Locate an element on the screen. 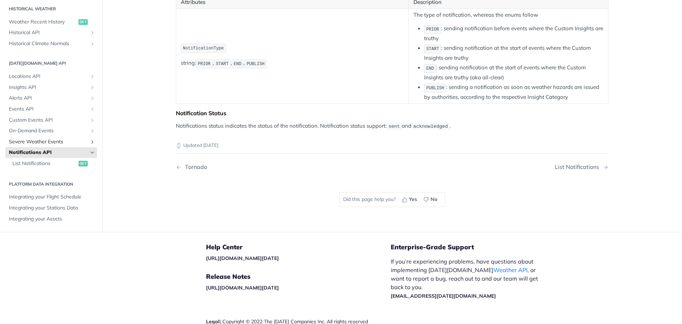 The image size is (682, 324). span: Severe Weather Events is located at coordinates (48, 141).